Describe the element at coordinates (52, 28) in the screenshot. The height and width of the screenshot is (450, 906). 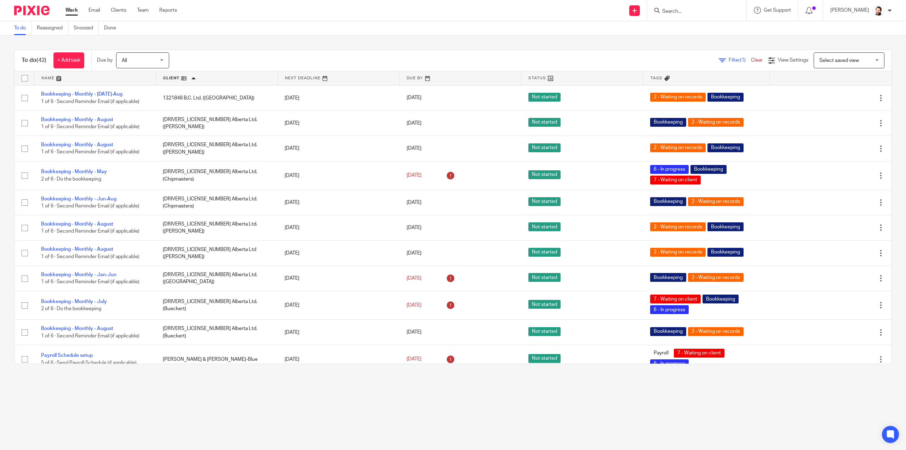
I see `a: Reassigned` at that location.